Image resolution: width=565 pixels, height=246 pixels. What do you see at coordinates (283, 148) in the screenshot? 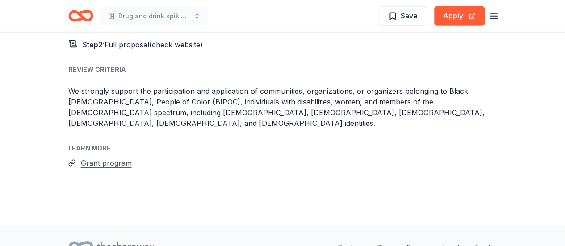
I see `div: Learn more` at bounding box center [283, 148].